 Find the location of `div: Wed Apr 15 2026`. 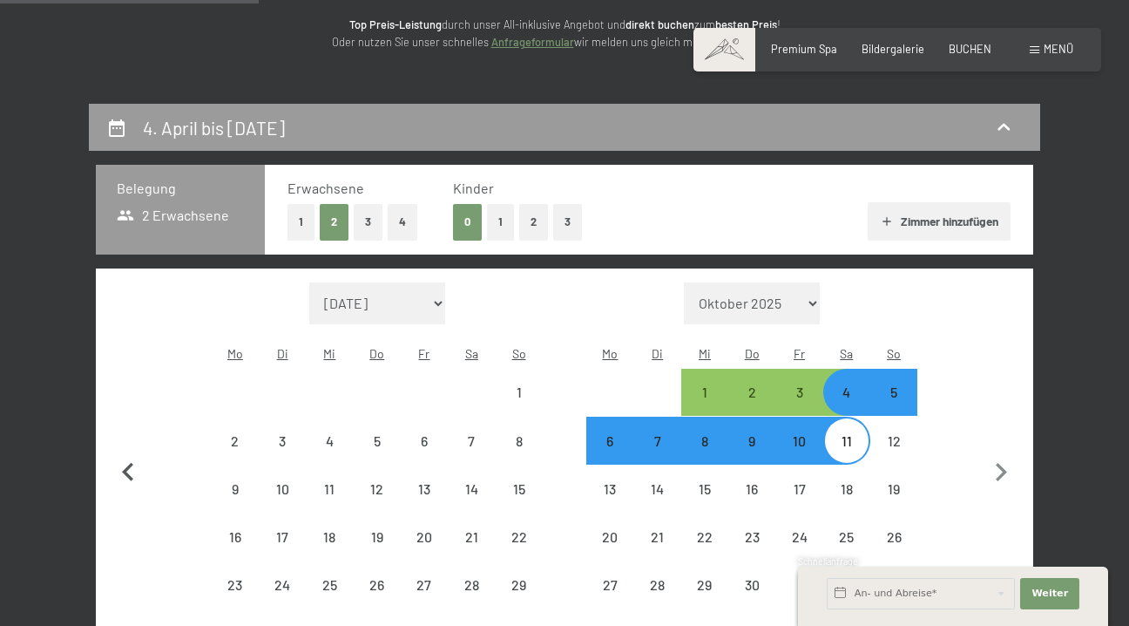

div: Wed Apr 15 2026 is located at coordinates (705, 489).